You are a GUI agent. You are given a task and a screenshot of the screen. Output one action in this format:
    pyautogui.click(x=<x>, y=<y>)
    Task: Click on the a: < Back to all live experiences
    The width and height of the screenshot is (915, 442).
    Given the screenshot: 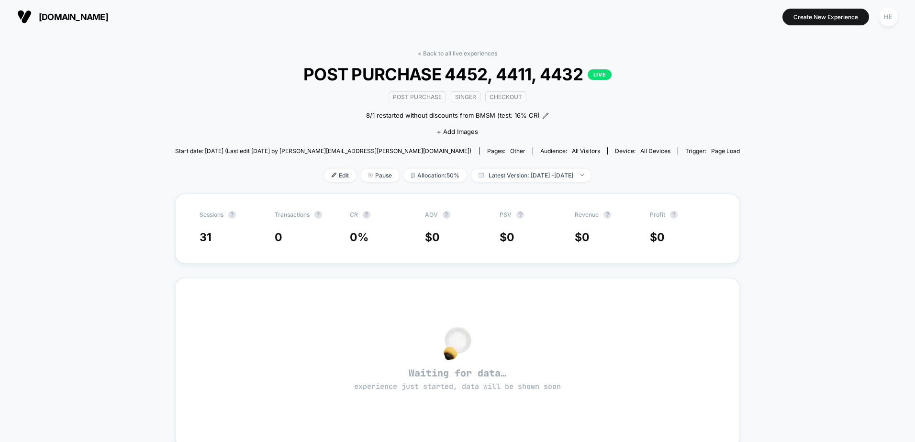 What is the action you would take?
    pyautogui.click(x=458, y=53)
    